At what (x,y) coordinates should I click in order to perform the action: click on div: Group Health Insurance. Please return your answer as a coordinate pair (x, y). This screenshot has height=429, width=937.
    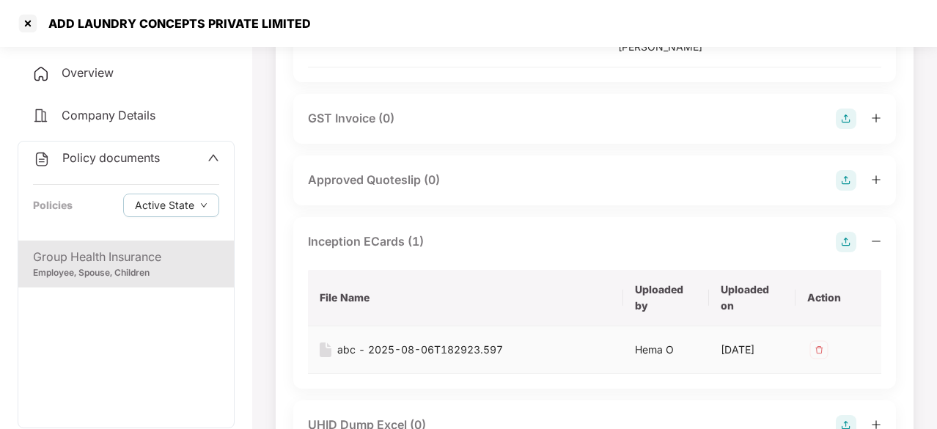
    Looking at the image, I should click on (126, 257).